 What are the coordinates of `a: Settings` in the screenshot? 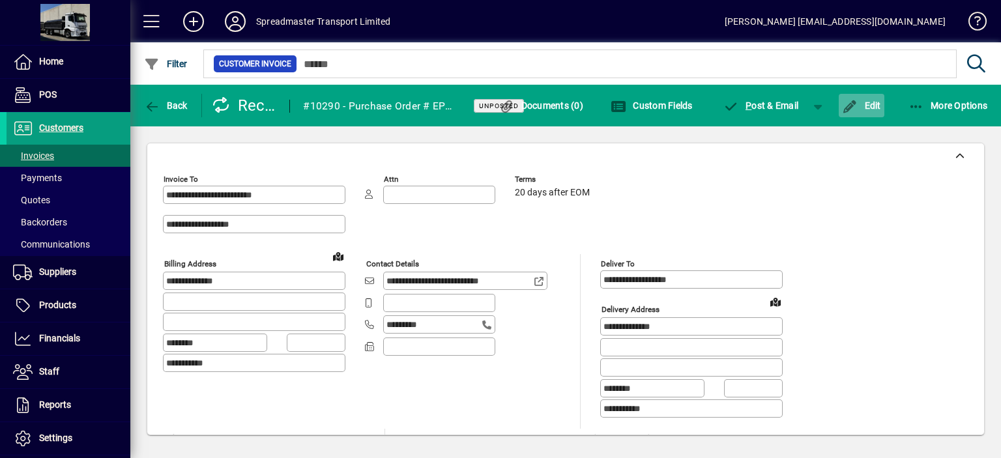 It's located at (68, 439).